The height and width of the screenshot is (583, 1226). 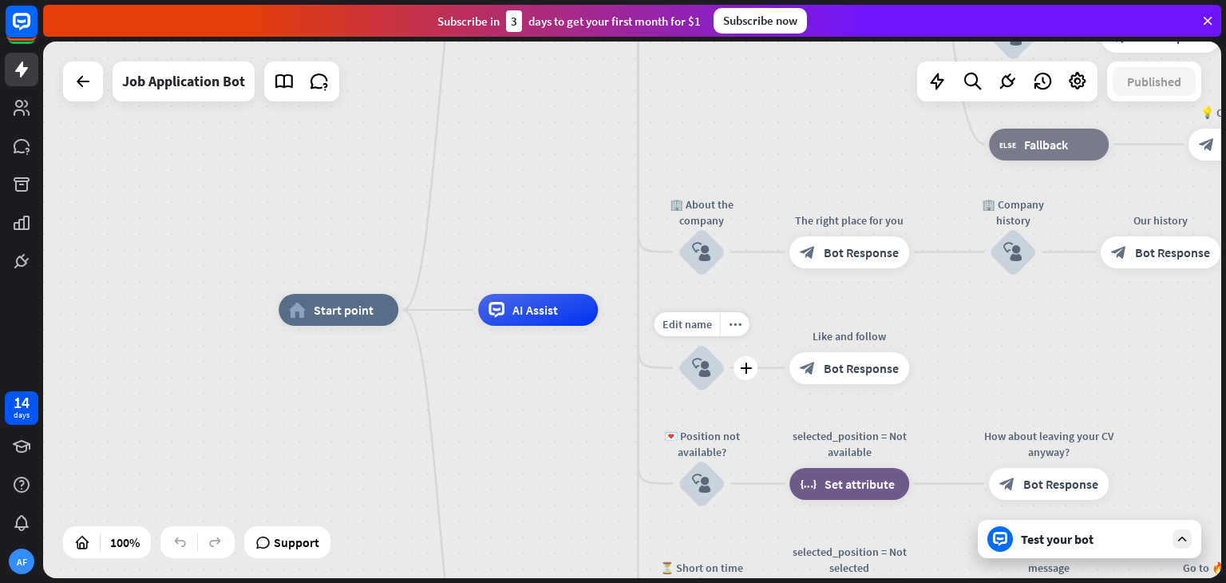 I want to click on div: 🏢 About the company, so click(x=702, y=212).